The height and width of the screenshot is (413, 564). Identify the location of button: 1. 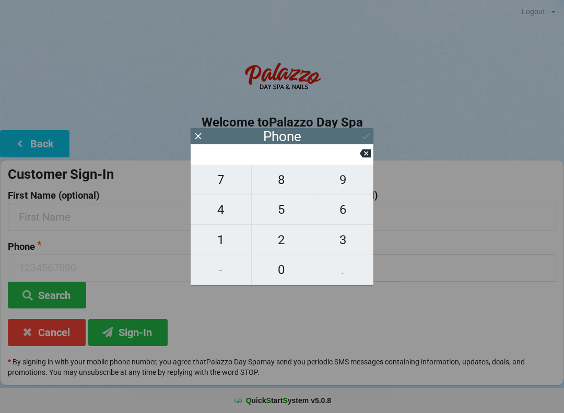
(221, 239).